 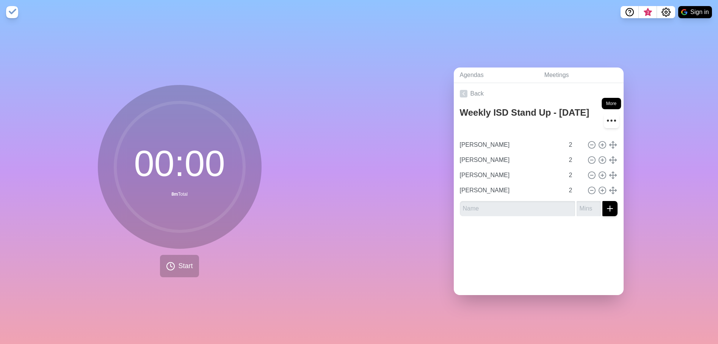 I want to click on button: Settings, so click(x=666, y=12).